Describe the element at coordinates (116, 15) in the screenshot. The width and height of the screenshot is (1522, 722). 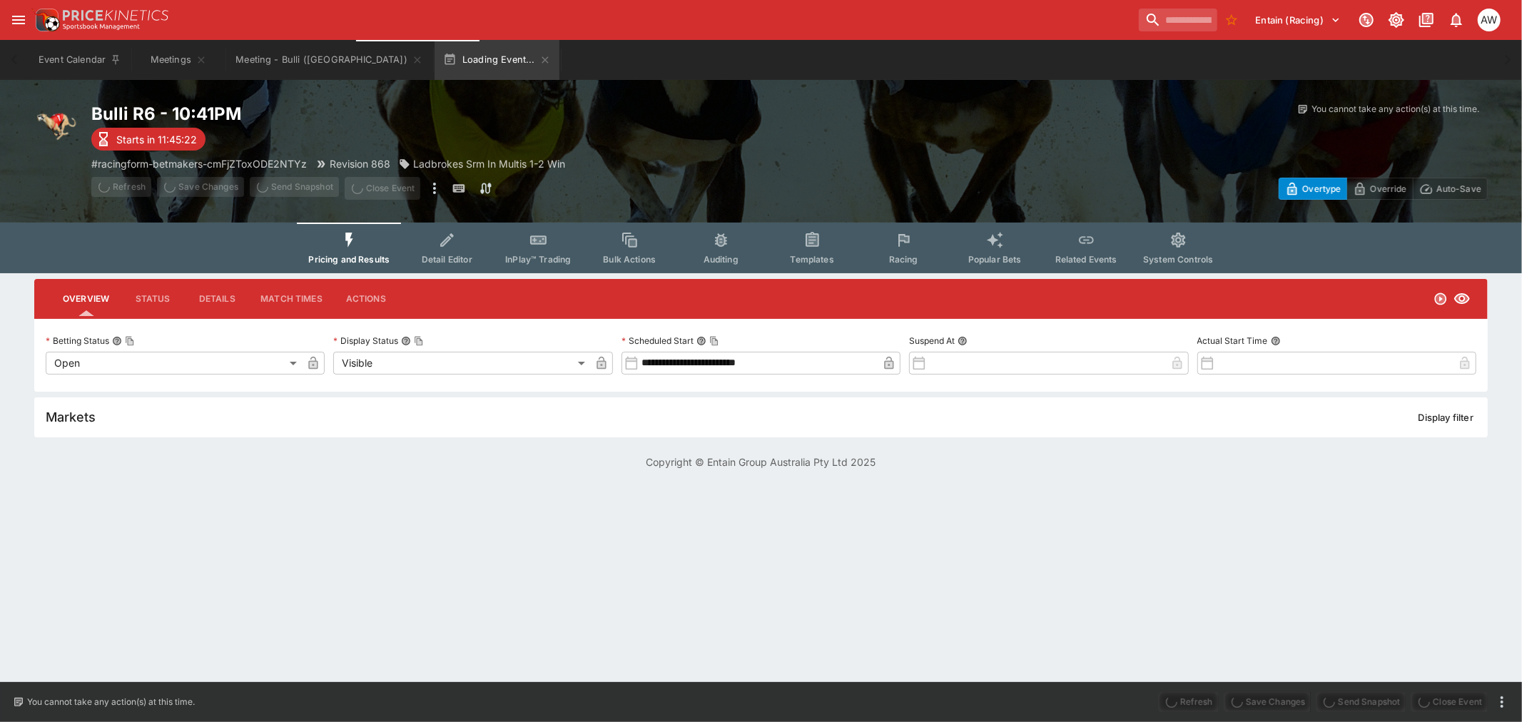
I see `img: PriceKinetics` at that location.